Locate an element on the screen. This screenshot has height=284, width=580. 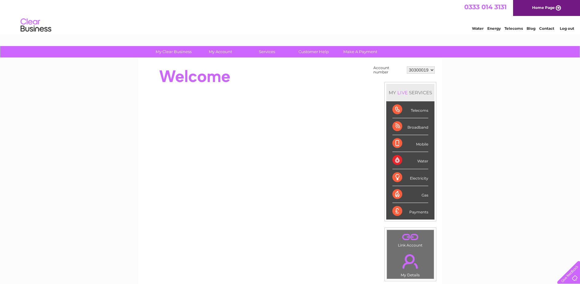
a: Energy is located at coordinates (494, 28).